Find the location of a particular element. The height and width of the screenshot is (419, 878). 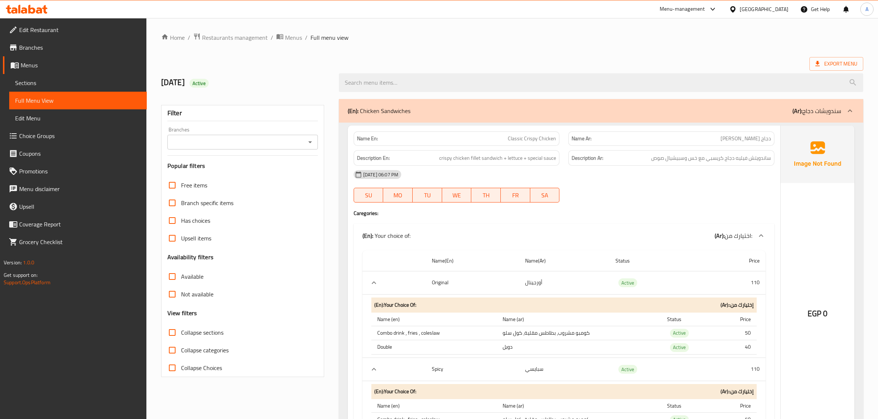

span: Promotions is located at coordinates (80, 171).